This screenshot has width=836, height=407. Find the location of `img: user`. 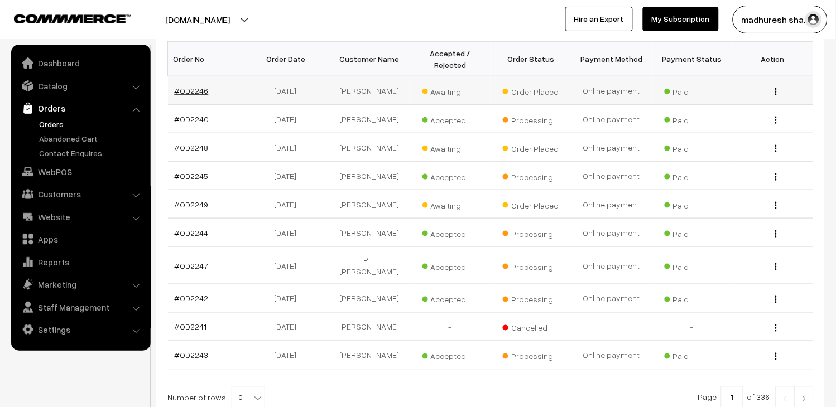

img: user is located at coordinates (814, 20).